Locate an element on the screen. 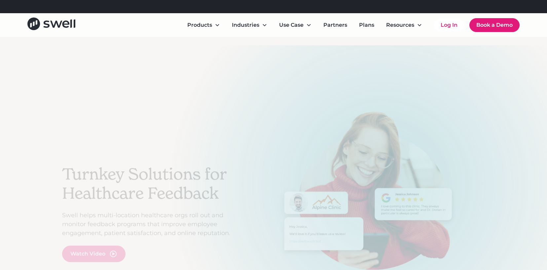 Image resolution: width=547 pixels, height=270 pixels. a: open lightbox is located at coordinates (94, 254).